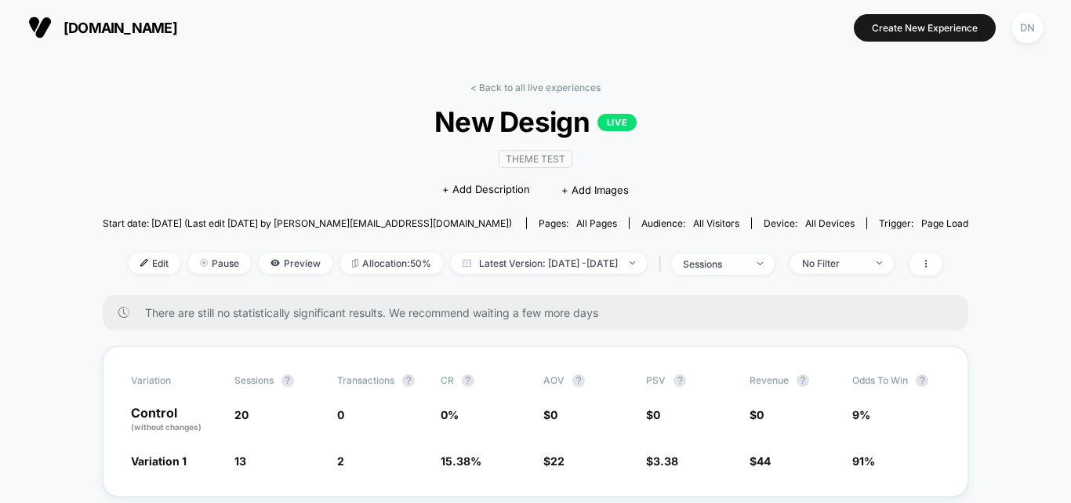 The image size is (1071, 503). Describe the element at coordinates (896, 380) in the screenshot. I see `span: Odds to Win` at that location.